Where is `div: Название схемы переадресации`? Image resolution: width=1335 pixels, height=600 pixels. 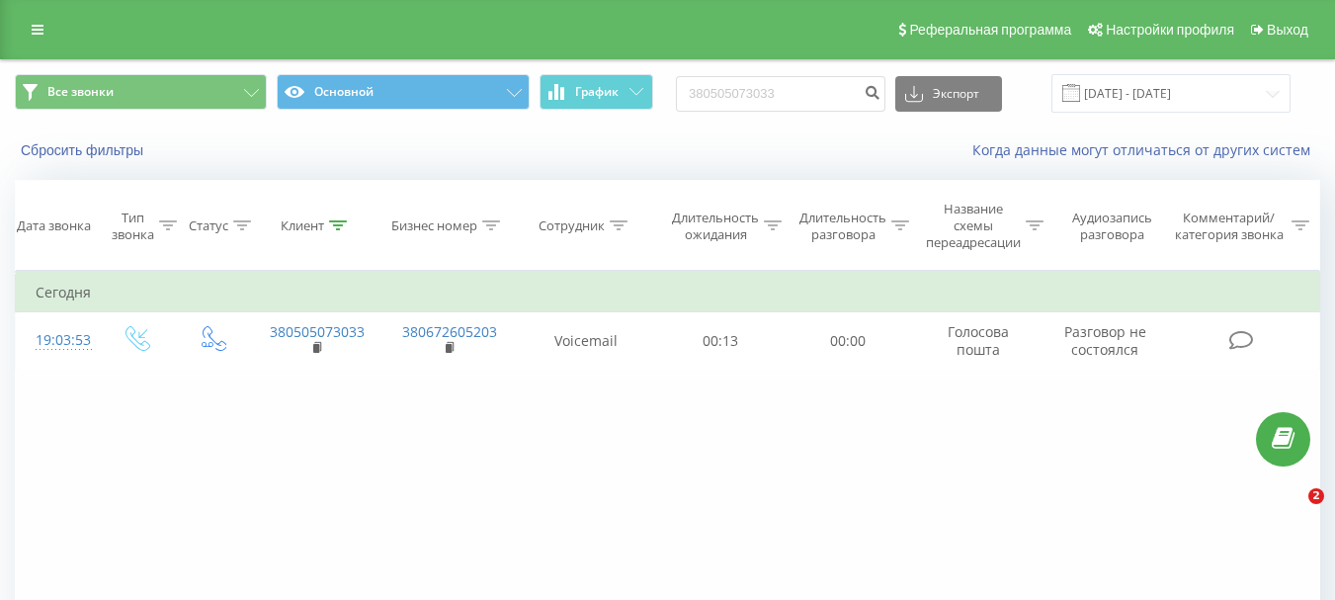 div: Название схемы переадресации is located at coordinates (973, 225).